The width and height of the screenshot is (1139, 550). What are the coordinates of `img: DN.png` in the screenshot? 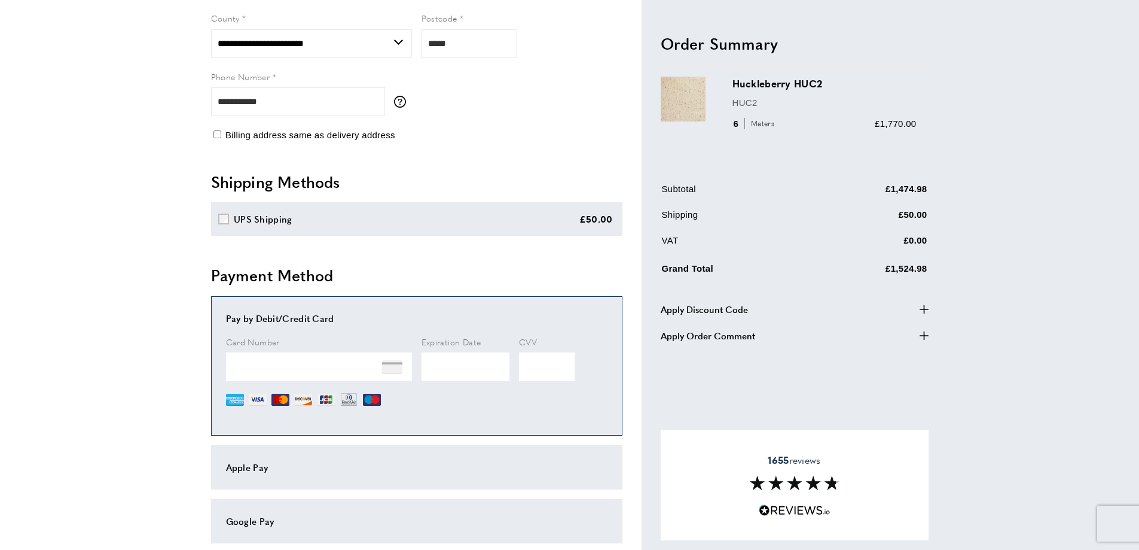 It's located at (349, 399).